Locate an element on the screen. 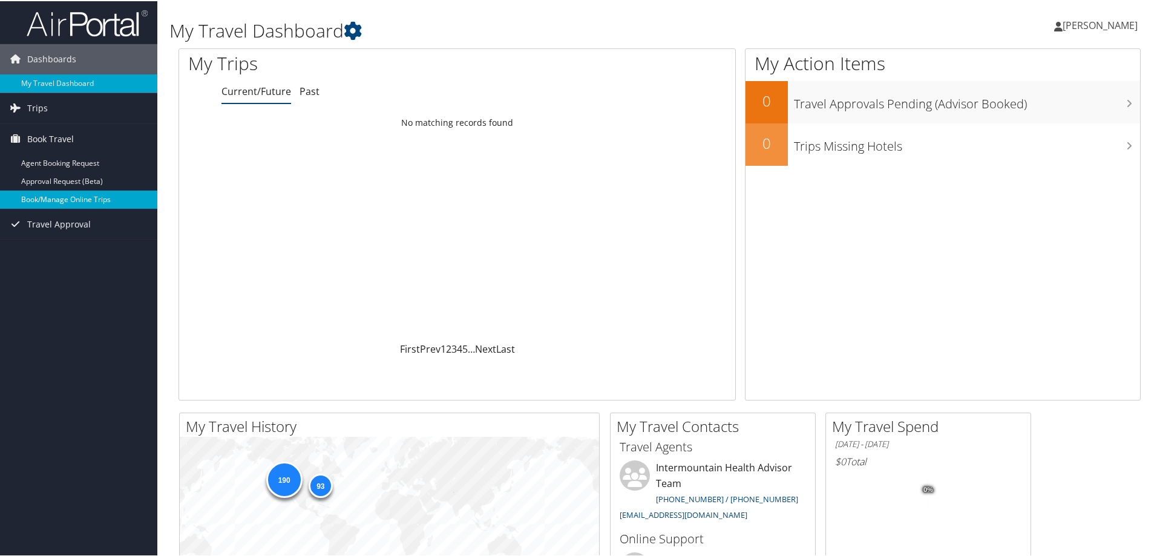  a: 2 is located at coordinates (448, 348).